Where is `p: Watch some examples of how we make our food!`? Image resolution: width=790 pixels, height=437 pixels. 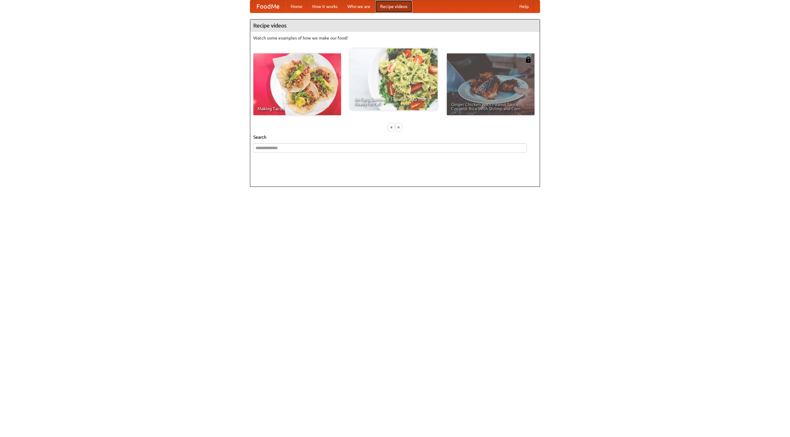 p: Watch some examples of how we make our food! is located at coordinates (395, 38).